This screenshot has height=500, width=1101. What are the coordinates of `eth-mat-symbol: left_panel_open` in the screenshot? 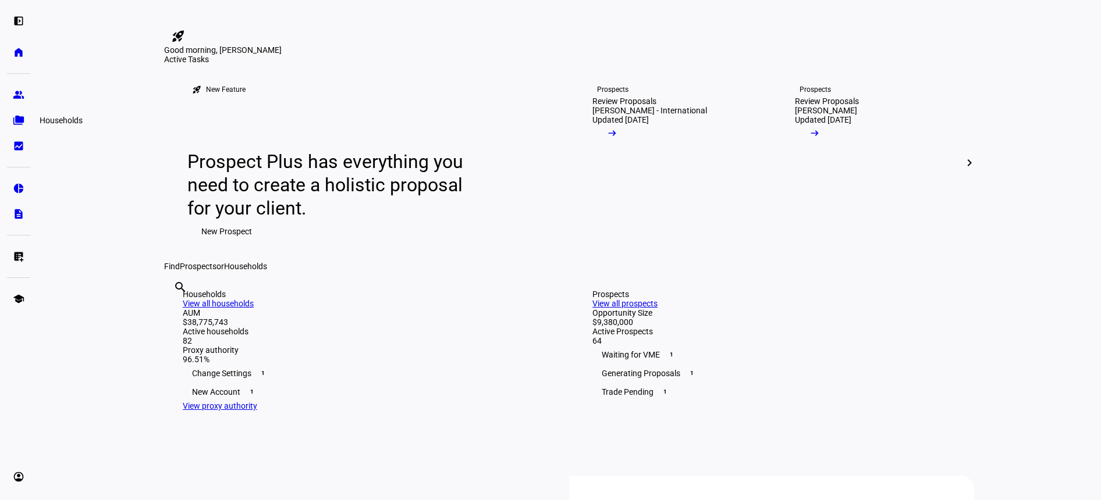 It's located at (19, 21).